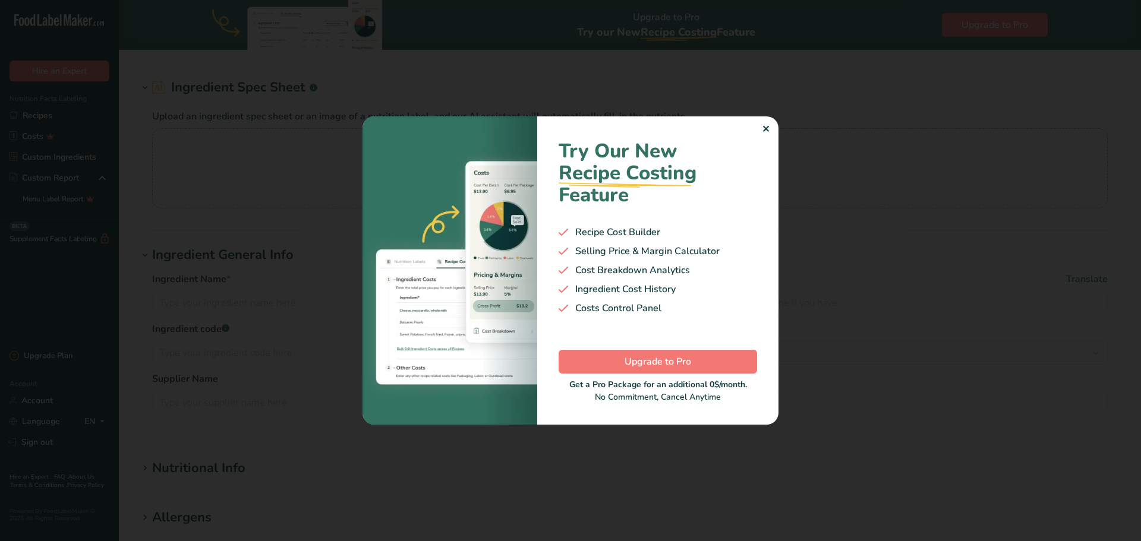 The height and width of the screenshot is (541, 1141). I want to click on div: Costs Control Panel, so click(658, 308).